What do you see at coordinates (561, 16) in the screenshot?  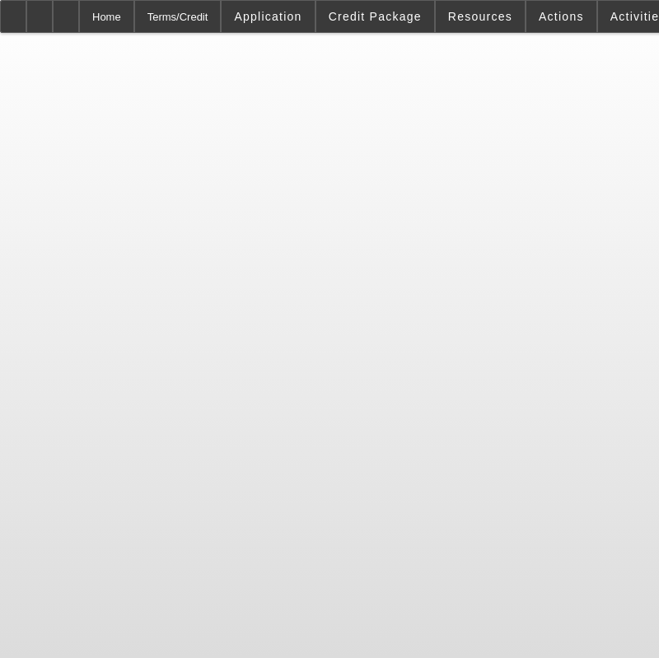 I see `span: Actions` at bounding box center [561, 16].